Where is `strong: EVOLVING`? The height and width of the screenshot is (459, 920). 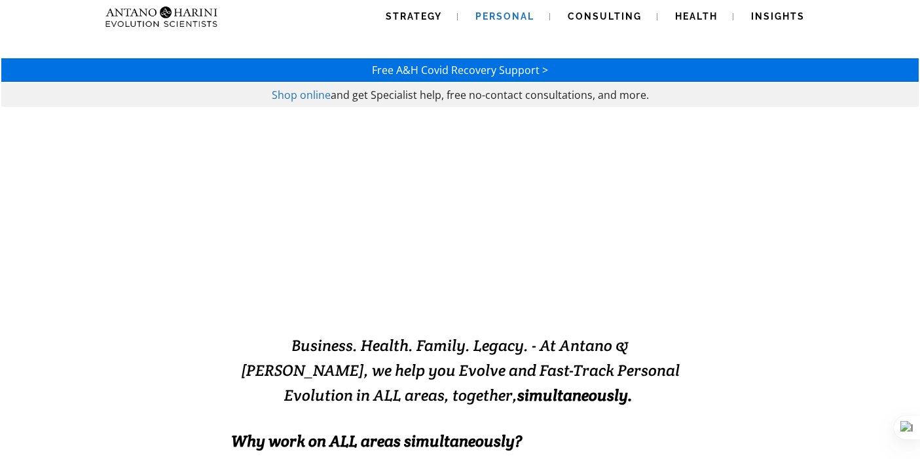
strong: EVOLVING is located at coordinates (373, 289).